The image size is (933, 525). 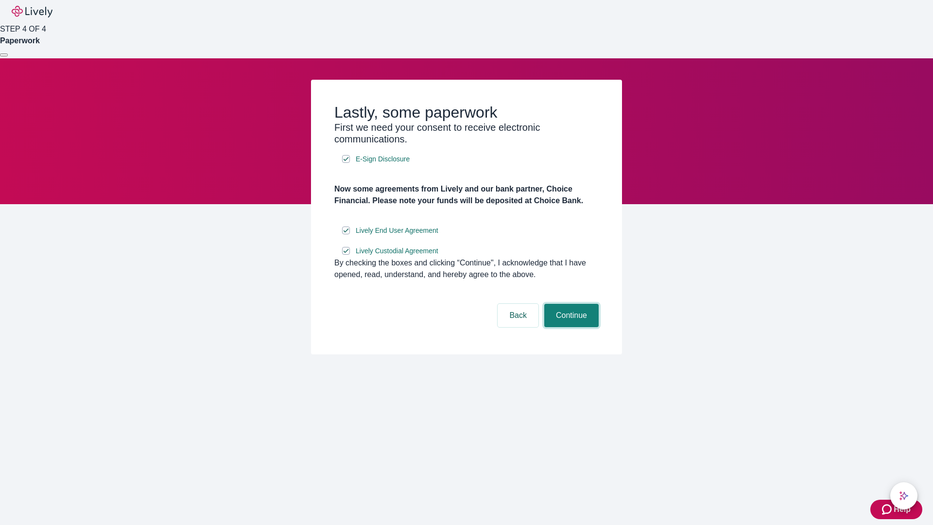 I want to click on svg: Lively AI Assistant, so click(x=904, y=496).